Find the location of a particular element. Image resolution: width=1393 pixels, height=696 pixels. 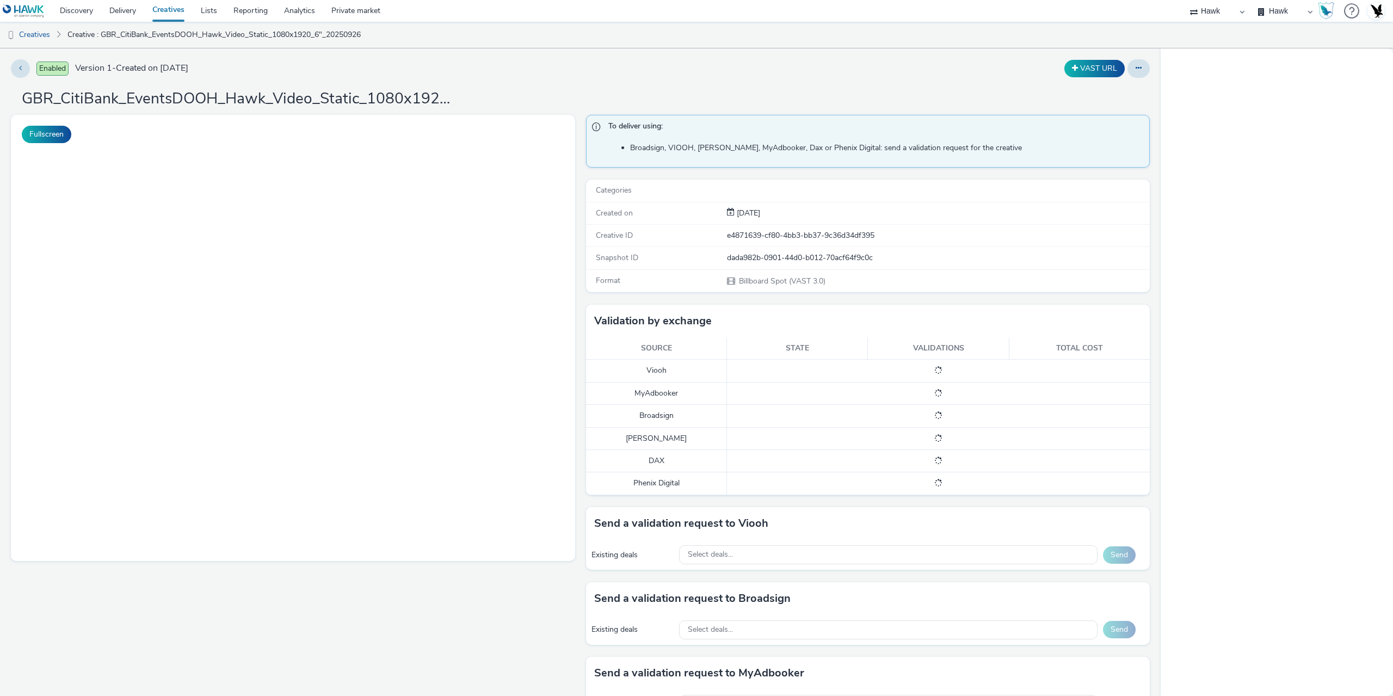

span: Billboard Spot (VAST 3.0) is located at coordinates (782, 281).